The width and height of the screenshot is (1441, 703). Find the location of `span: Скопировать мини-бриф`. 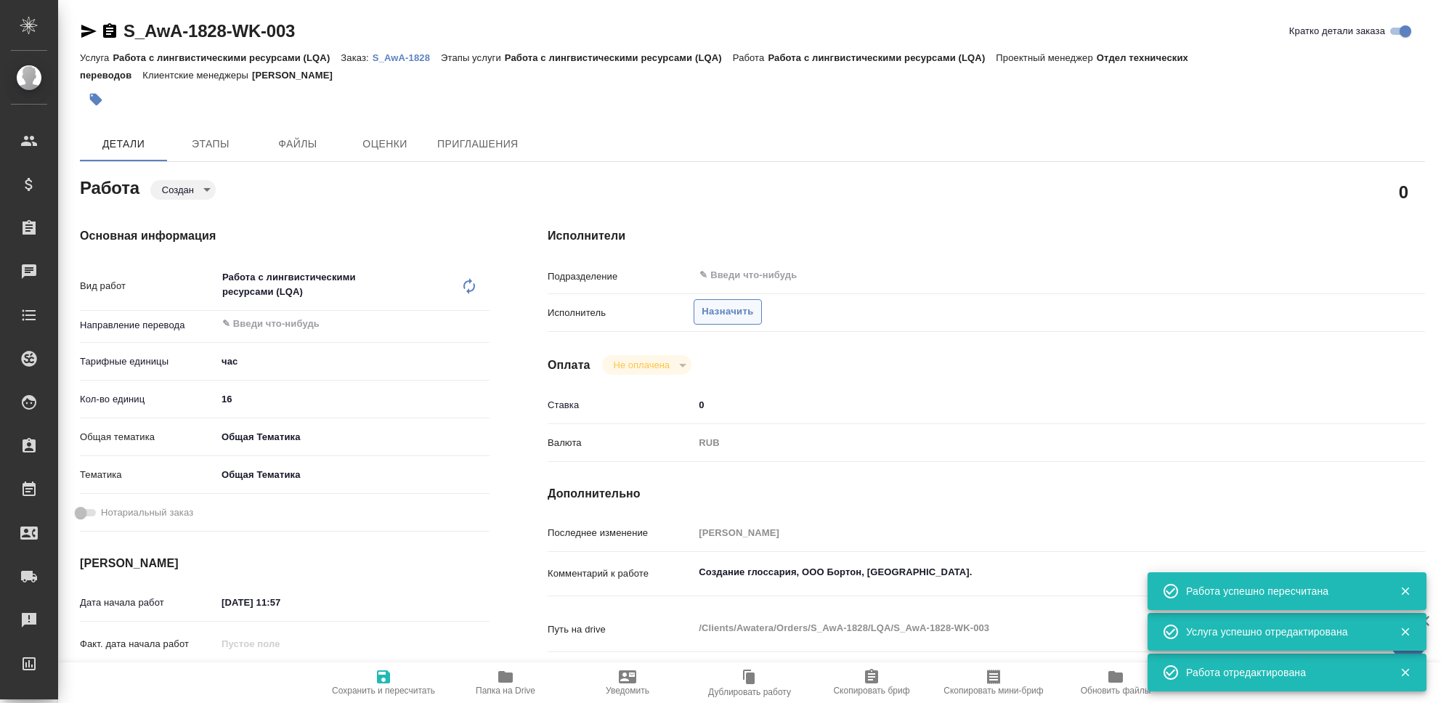

span: Скопировать мини-бриф is located at coordinates (993, 691).